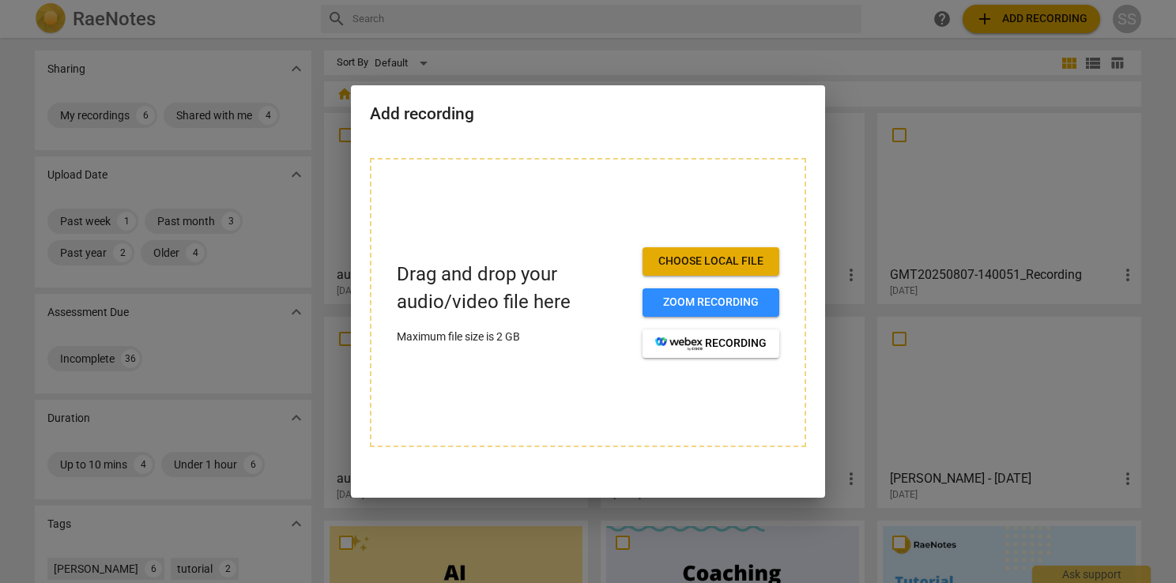  What do you see at coordinates (710, 262) in the screenshot?
I see `span: Choose local file` at bounding box center [710, 262].